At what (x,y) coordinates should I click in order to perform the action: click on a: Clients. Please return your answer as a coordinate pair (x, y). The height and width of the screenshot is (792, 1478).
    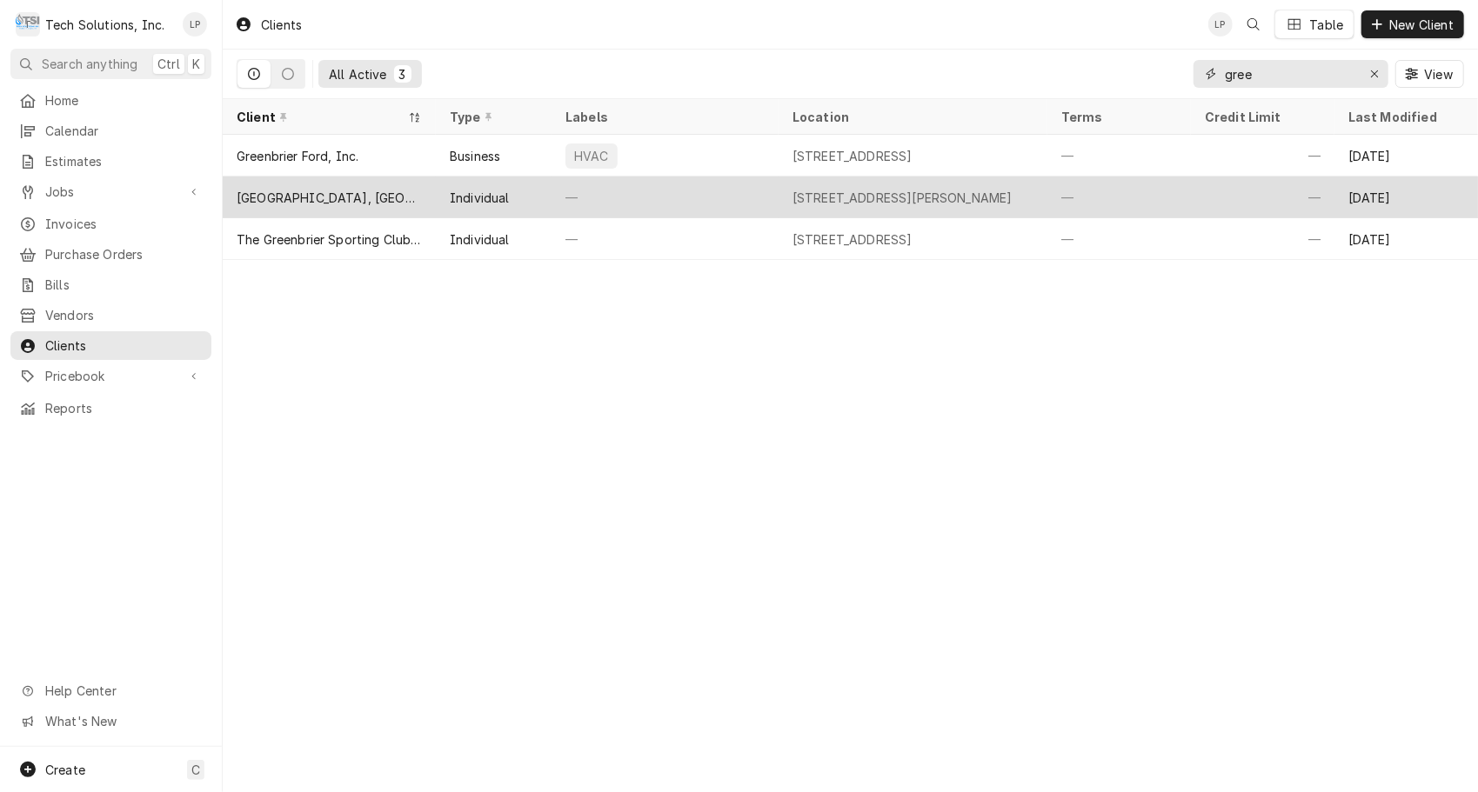
    Looking at the image, I should click on (110, 345).